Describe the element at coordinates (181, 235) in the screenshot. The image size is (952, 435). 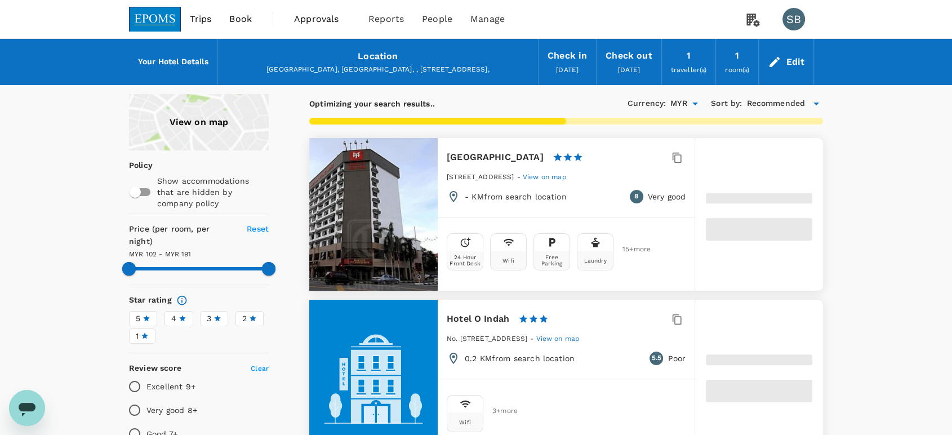
I see `h6: Price (per room, per night)` at that location.